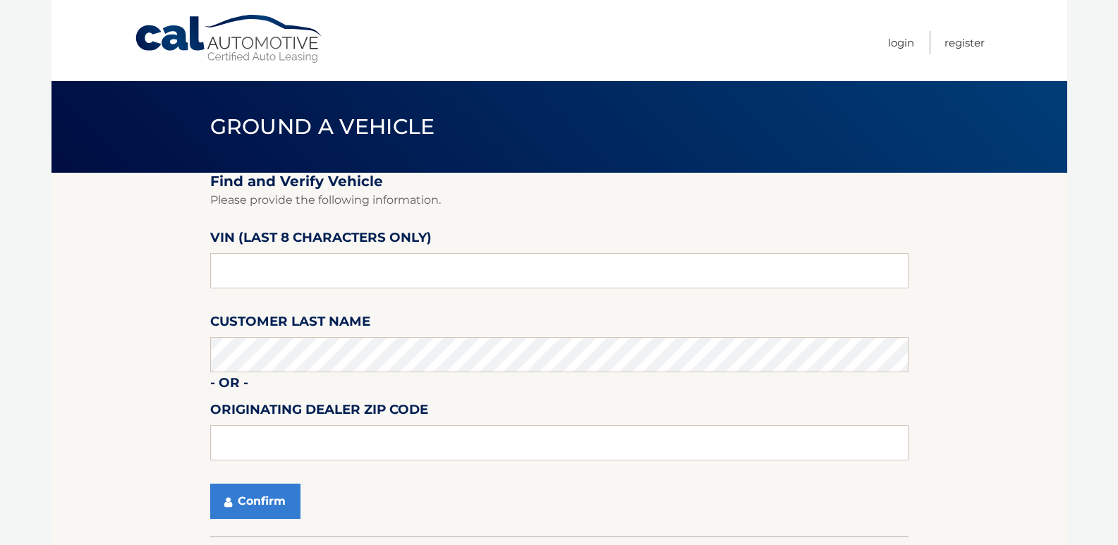 The width and height of the screenshot is (1118, 545). What do you see at coordinates (255, 502) in the screenshot?
I see `button: Confirm` at bounding box center [255, 502].